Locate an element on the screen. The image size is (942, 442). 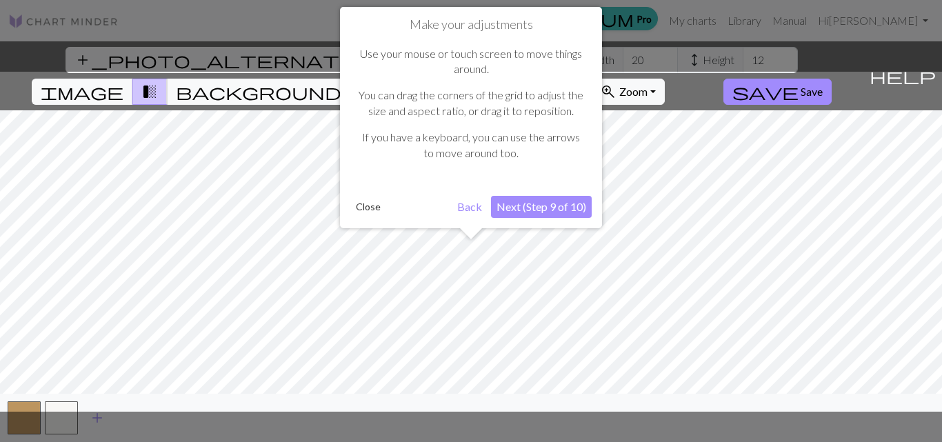
h1: Make your adjustments is located at coordinates (471, 25).